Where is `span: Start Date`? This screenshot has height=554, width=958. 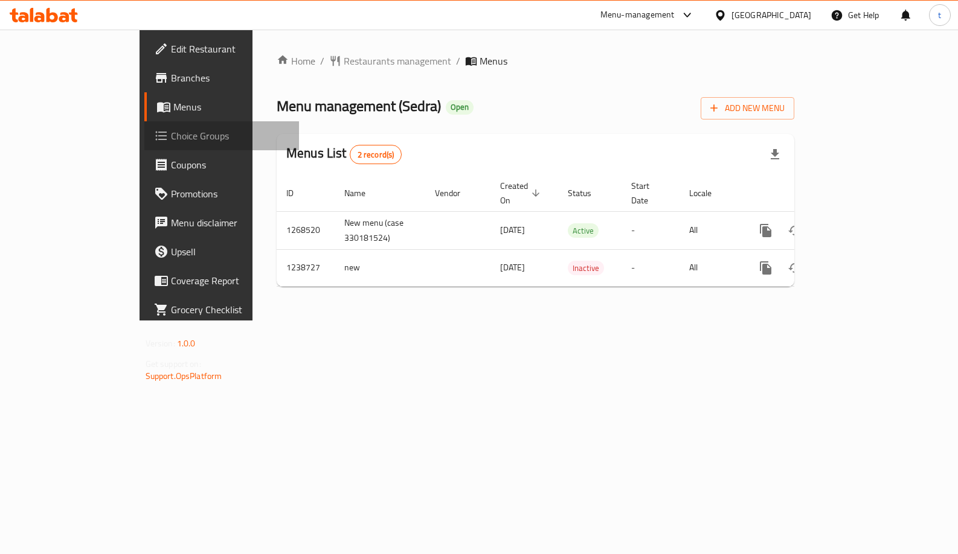 span: Start Date is located at coordinates (648, 193).